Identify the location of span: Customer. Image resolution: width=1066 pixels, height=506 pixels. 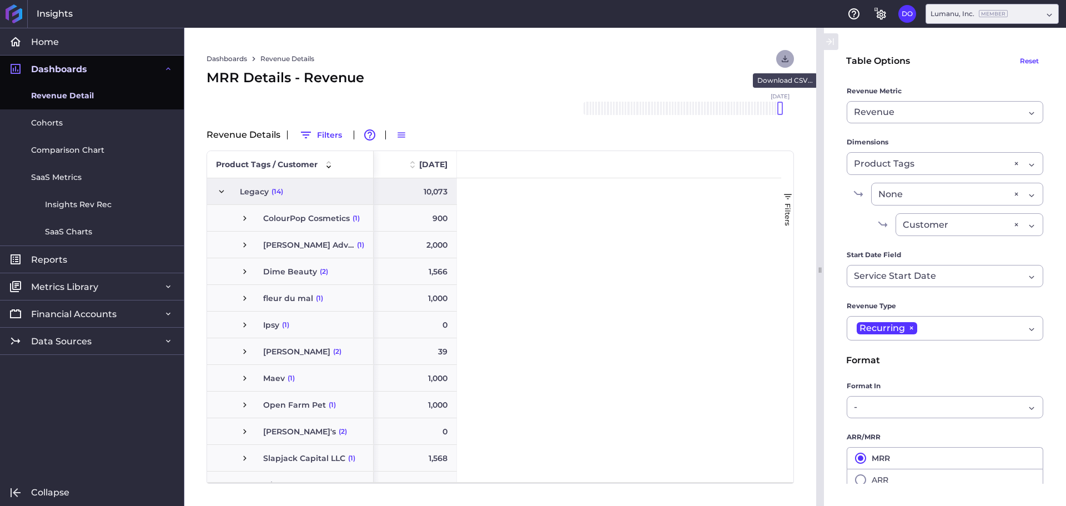
(926, 225).